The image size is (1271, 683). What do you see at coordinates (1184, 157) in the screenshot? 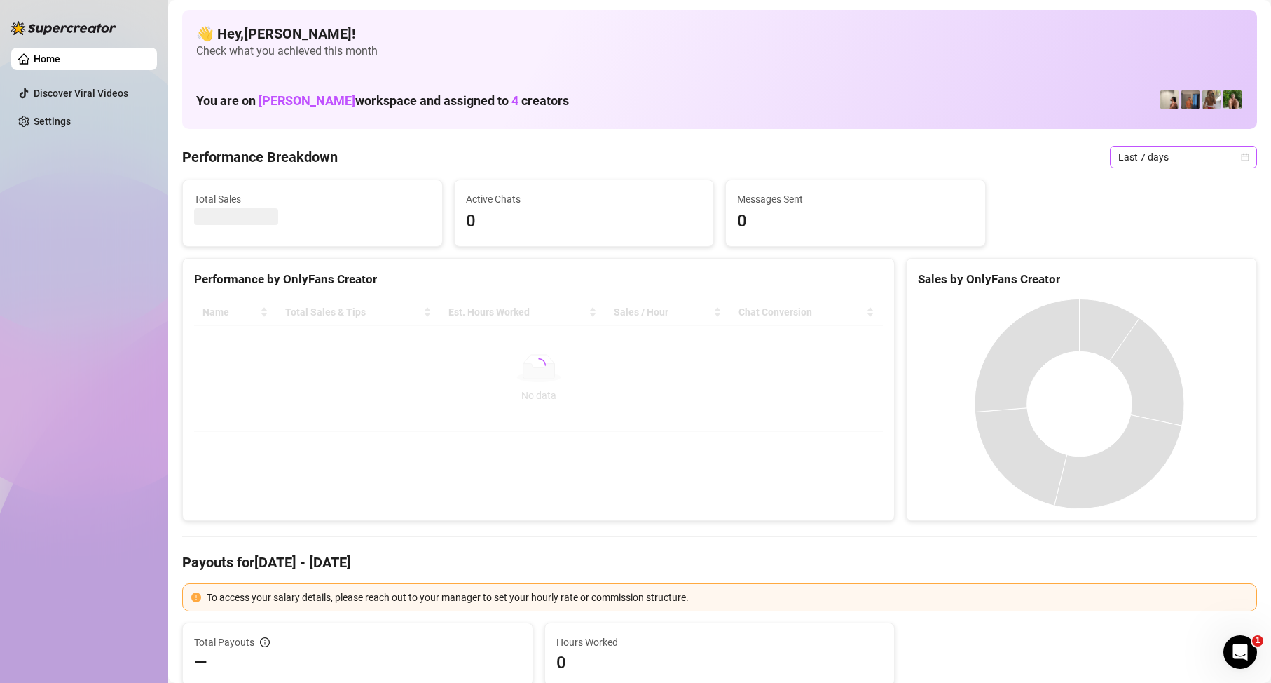
I see `span: Last 7 days` at bounding box center [1184, 157].